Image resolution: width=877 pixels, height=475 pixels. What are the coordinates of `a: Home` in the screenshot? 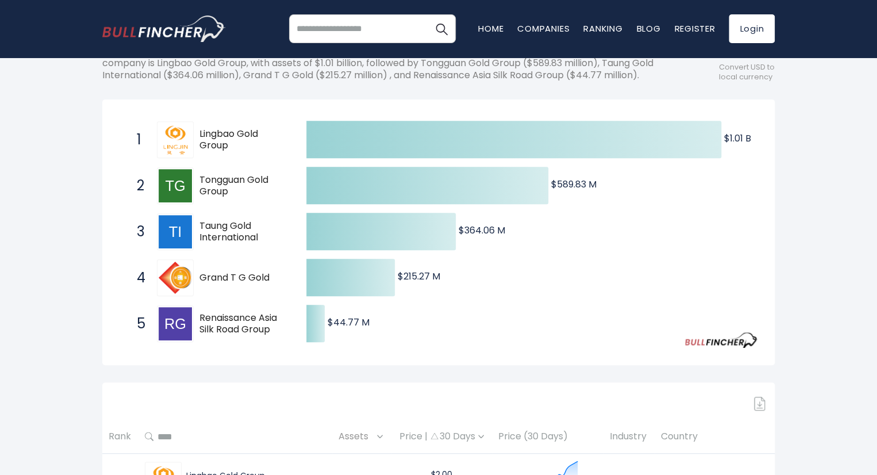 It's located at (491, 28).